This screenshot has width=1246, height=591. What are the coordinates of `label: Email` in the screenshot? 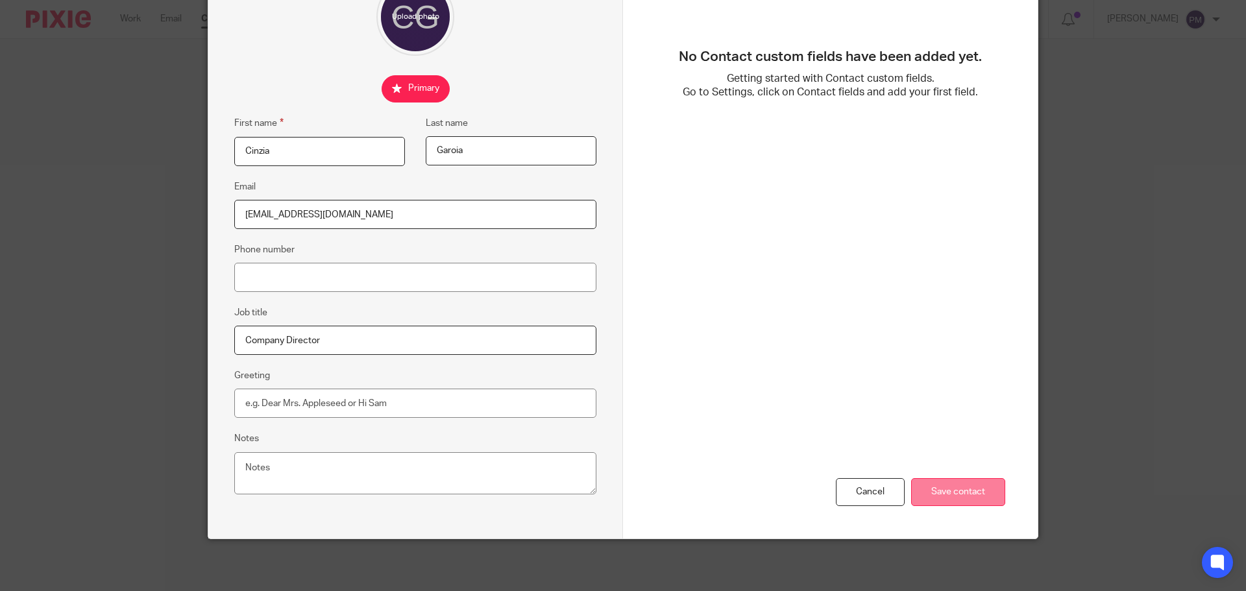 It's located at (245, 187).